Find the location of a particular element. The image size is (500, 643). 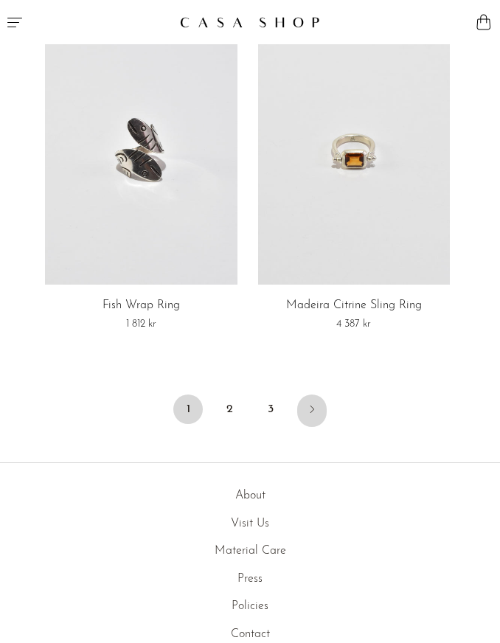

span: 1 812 kr is located at coordinates (141, 324).